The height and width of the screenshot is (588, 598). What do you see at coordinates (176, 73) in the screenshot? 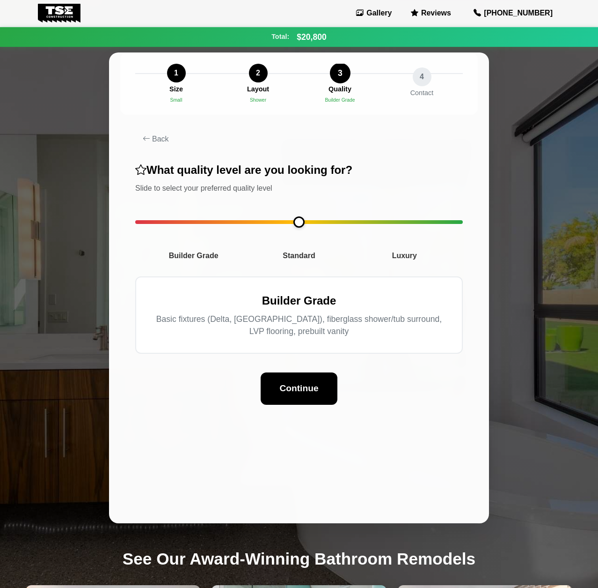
I see `div: 1` at bounding box center [176, 73].